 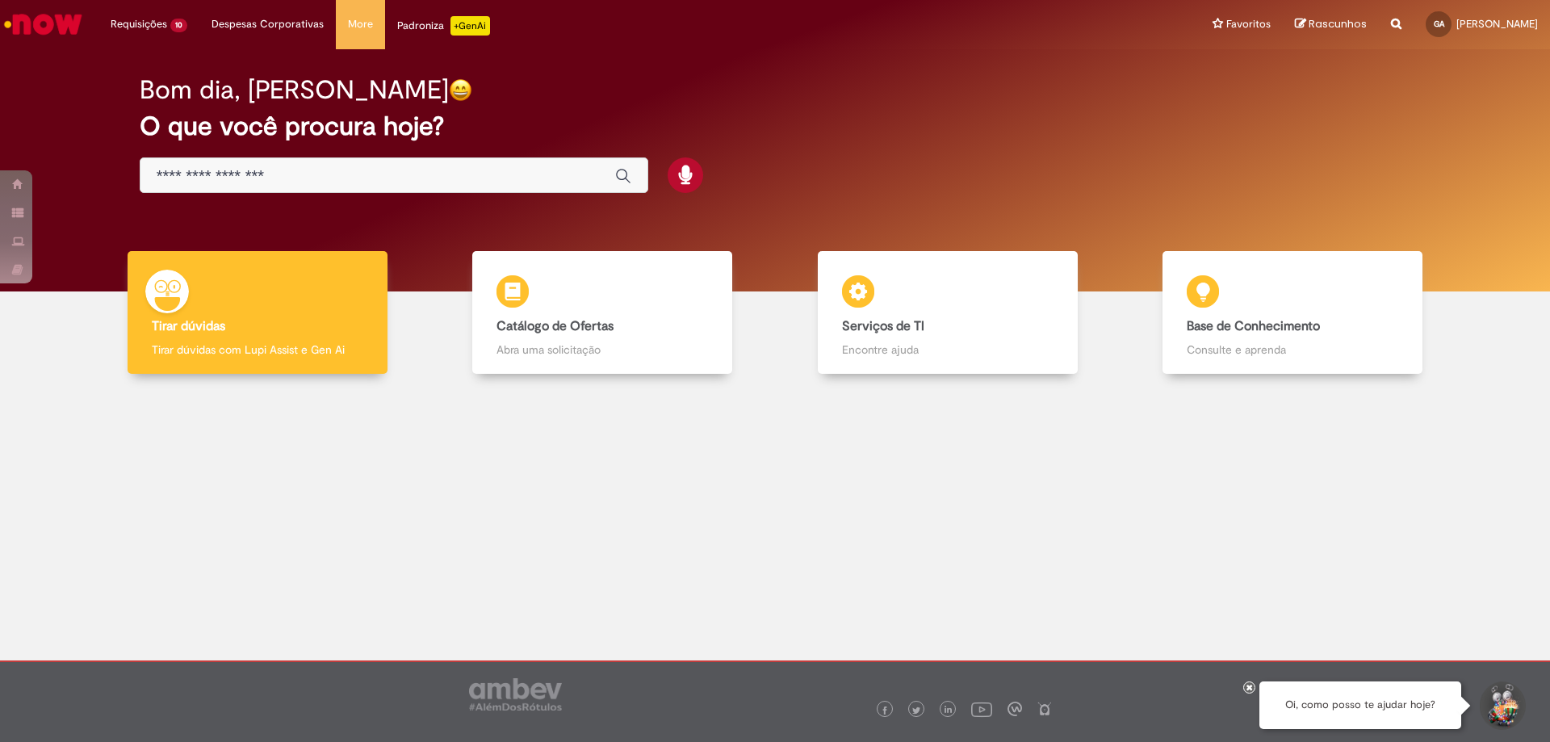 What do you see at coordinates (883, 326) in the screenshot?
I see `b: Serviços de TI` at bounding box center [883, 326].